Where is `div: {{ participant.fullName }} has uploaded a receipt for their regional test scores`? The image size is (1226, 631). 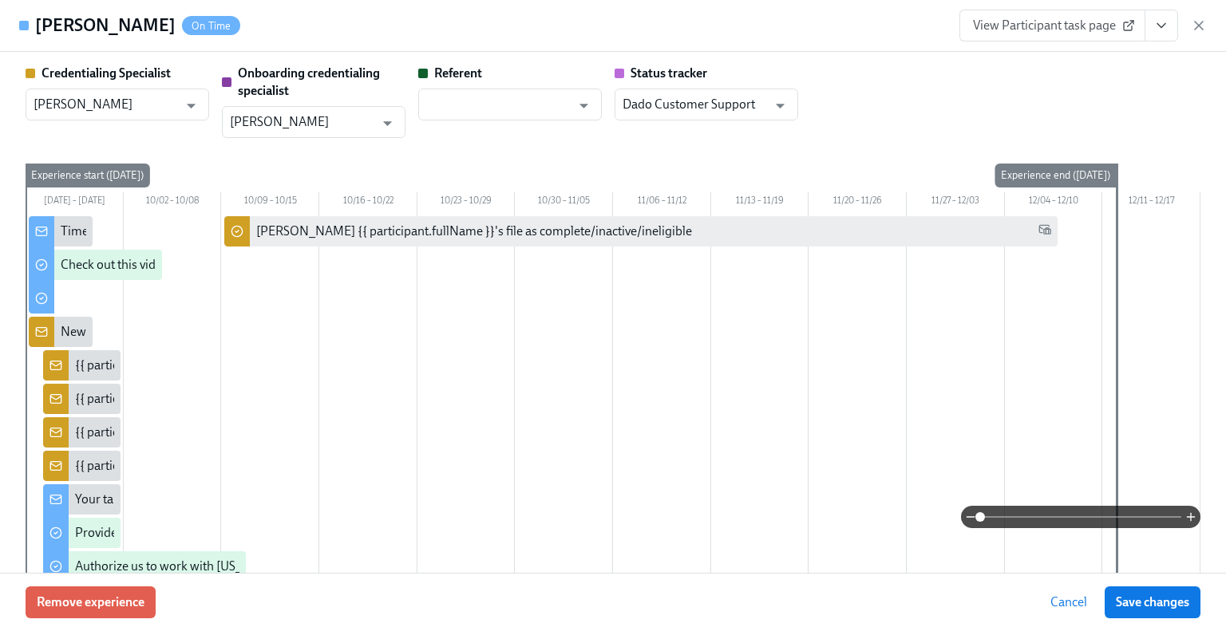
div: {{ participant.fullName }} has uploaded a receipt for their regional test scores is located at coordinates (282, 365).